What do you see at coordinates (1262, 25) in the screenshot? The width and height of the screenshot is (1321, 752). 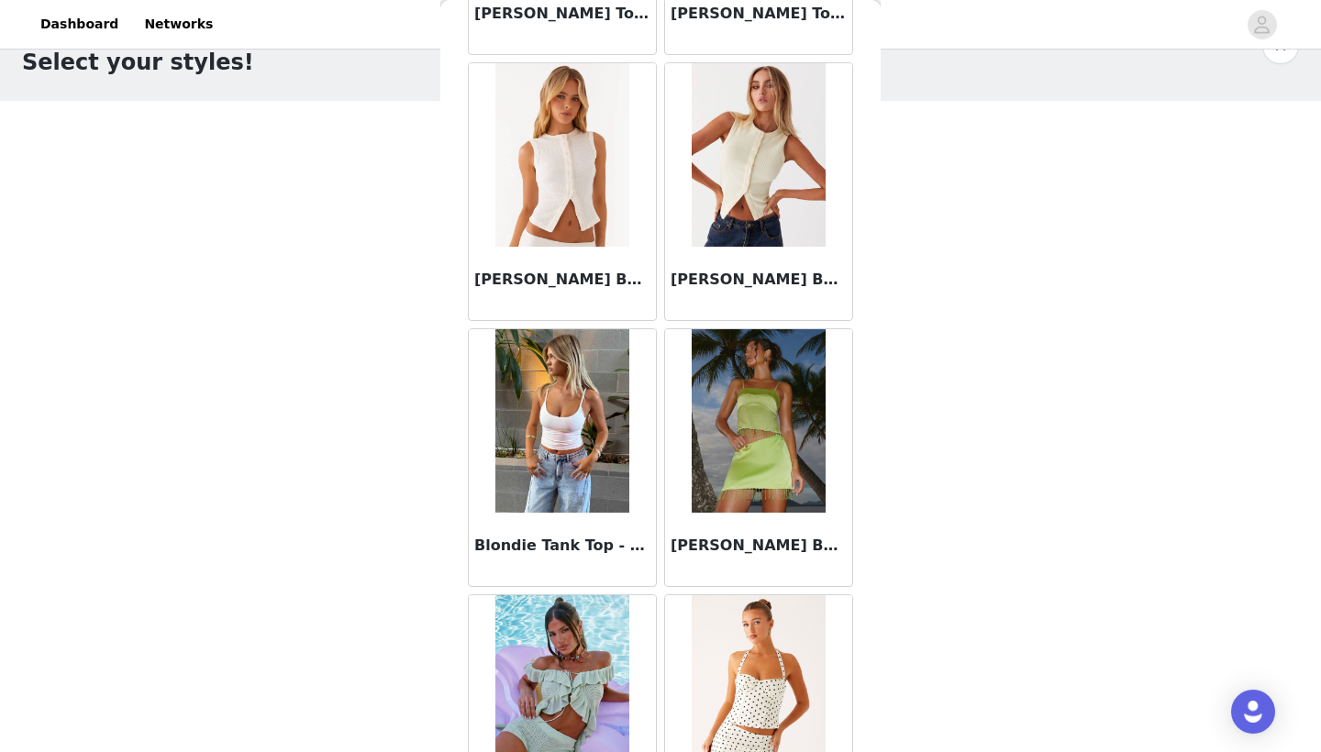 I see `div: avatar` at bounding box center [1262, 25].